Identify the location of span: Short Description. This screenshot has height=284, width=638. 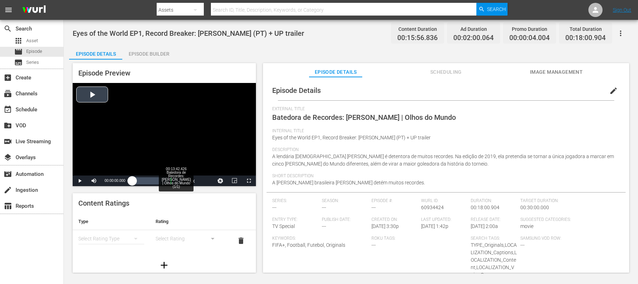
(444, 176).